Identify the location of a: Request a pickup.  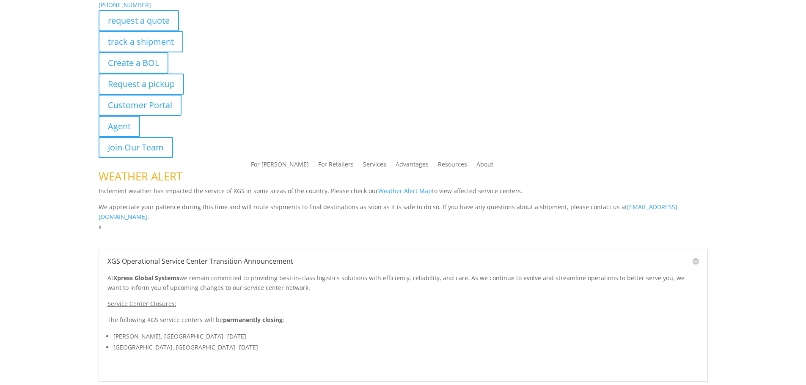
(141, 84).